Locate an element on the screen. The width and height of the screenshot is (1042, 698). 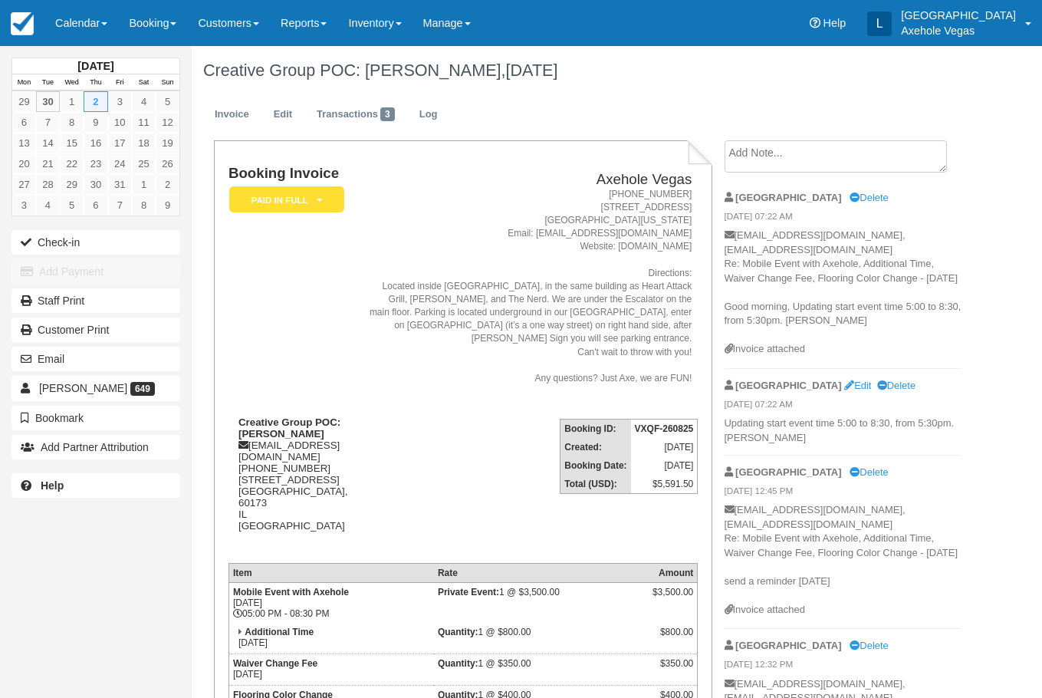
a: 10 is located at coordinates (120, 122).